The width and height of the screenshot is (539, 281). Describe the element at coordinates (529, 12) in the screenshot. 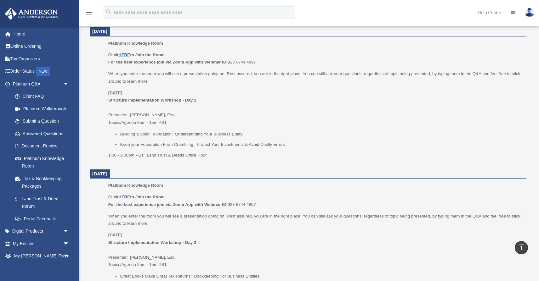

I see `img: User Pic` at that location.